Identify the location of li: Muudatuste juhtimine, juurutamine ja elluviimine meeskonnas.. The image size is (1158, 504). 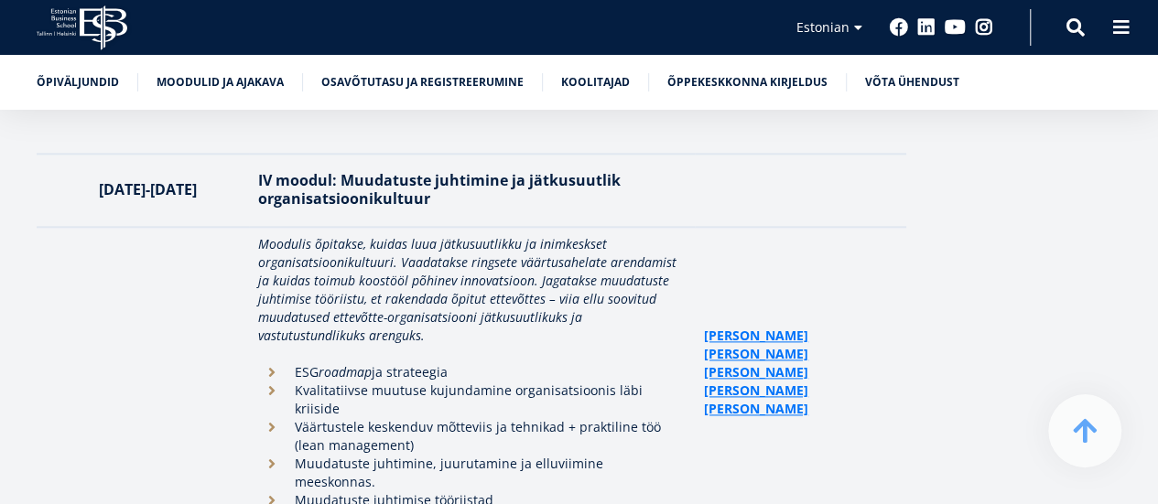
(472, 473).